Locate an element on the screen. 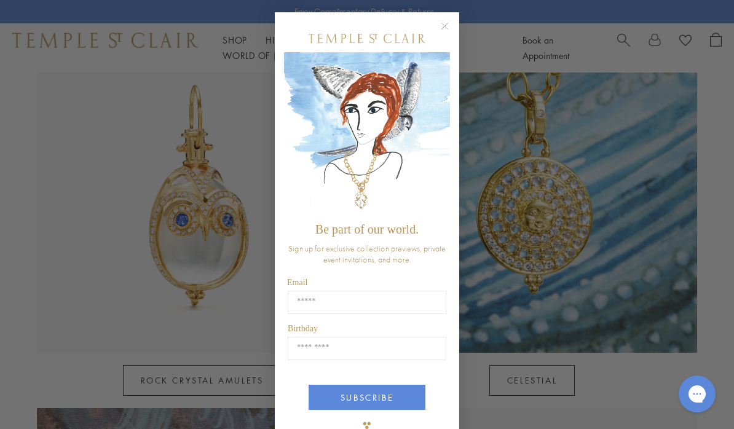  span: Birthday is located at coordinates (302, 328).